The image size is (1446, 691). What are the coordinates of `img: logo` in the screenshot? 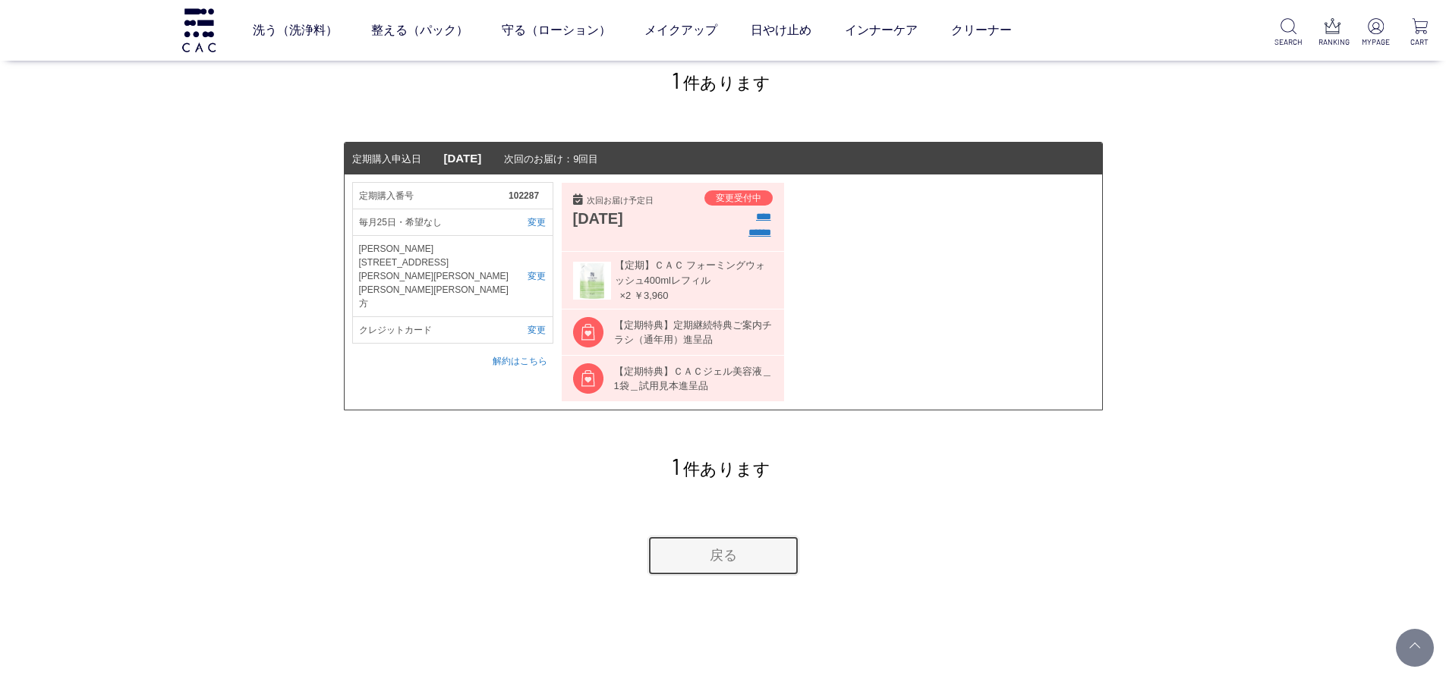 It's located at (199, 30).